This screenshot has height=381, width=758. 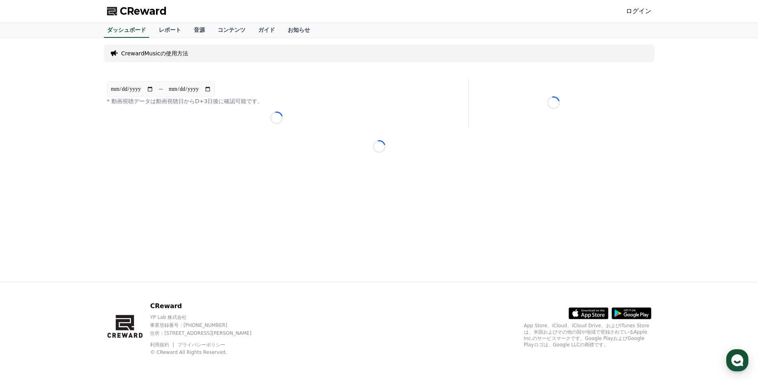 I want to click on a: 音源, so click(x=199, y=30).